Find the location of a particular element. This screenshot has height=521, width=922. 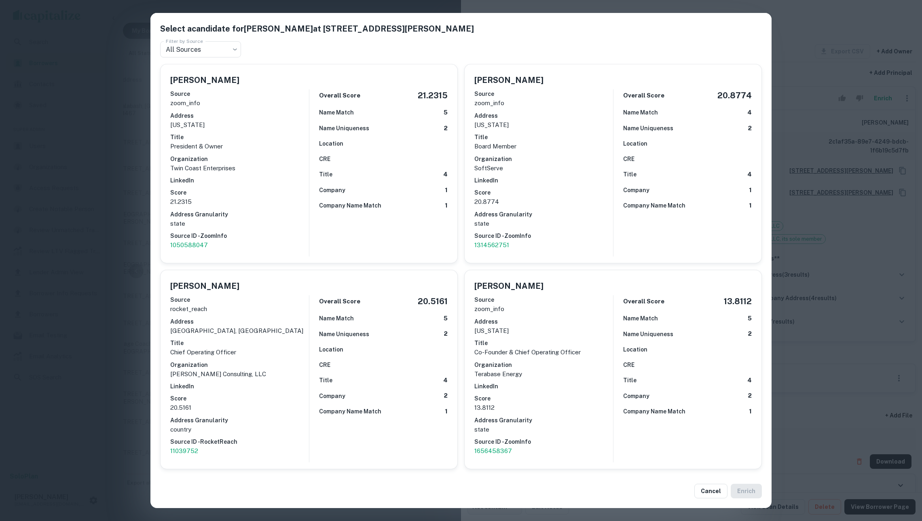

div: Chat Widget is located at coordinates (902, 476).